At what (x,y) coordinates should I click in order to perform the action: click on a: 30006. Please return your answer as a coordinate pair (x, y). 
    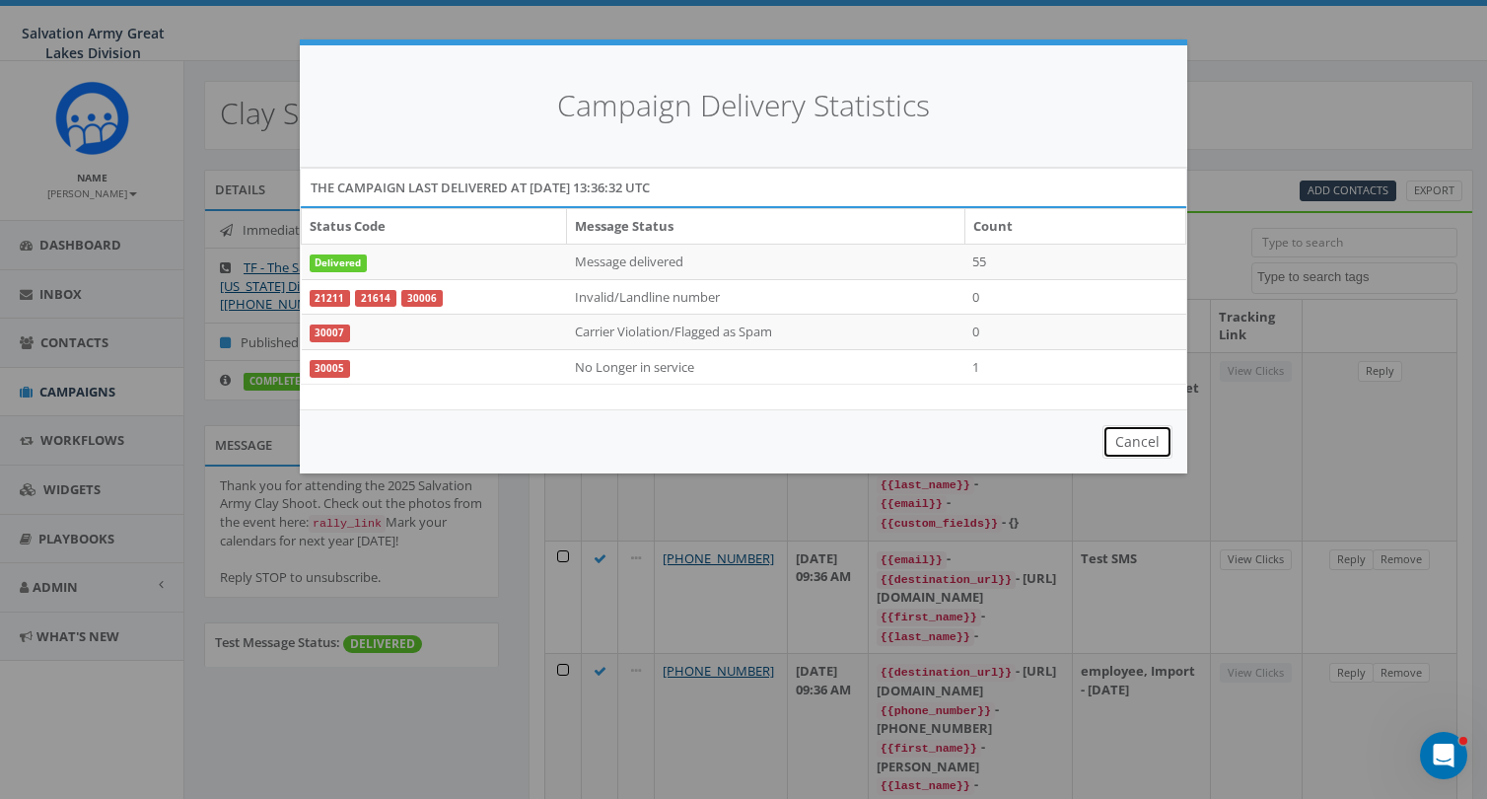
    Looking at the image, I should click on (422, 299).